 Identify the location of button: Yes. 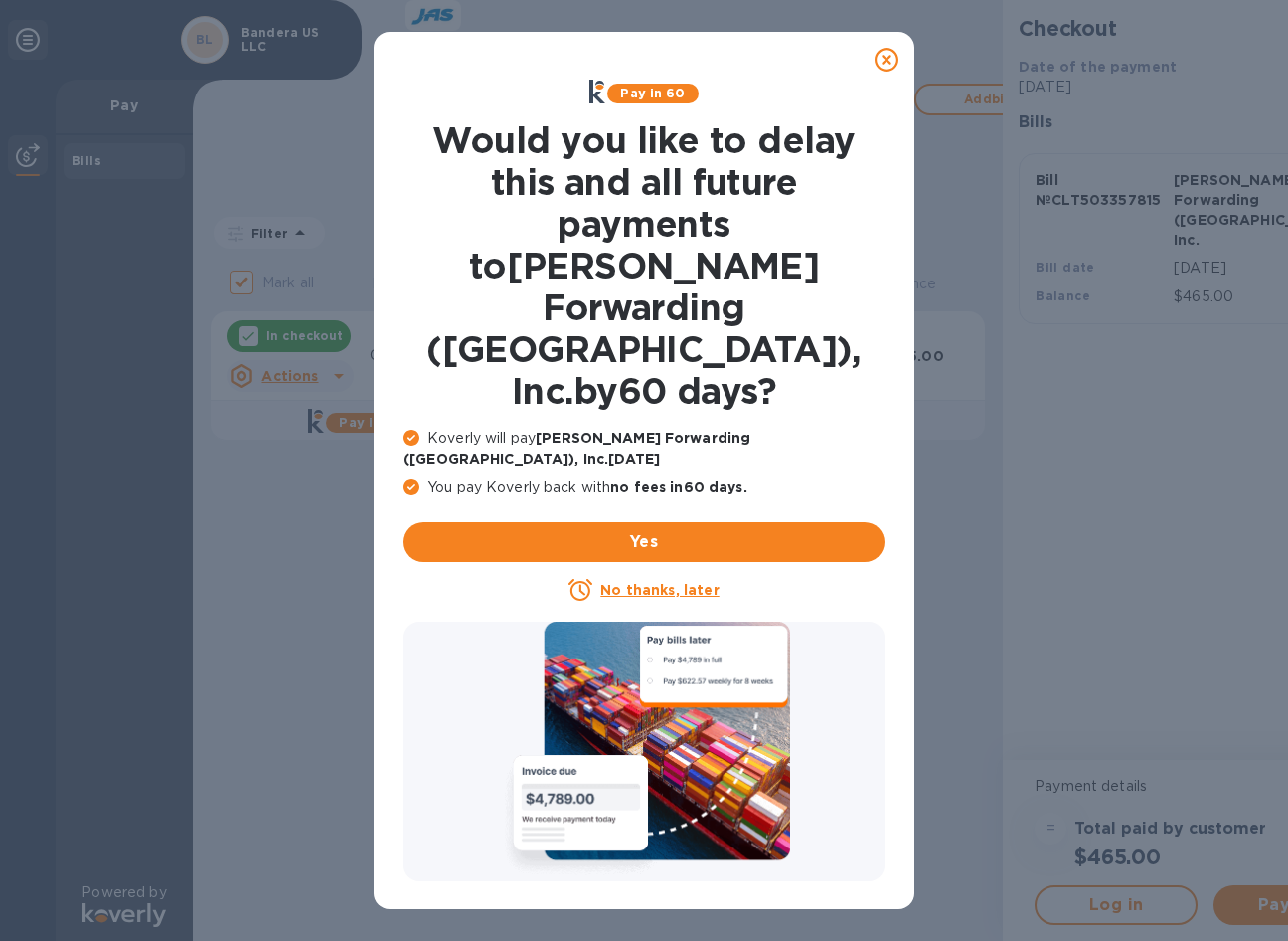
(644, 542).